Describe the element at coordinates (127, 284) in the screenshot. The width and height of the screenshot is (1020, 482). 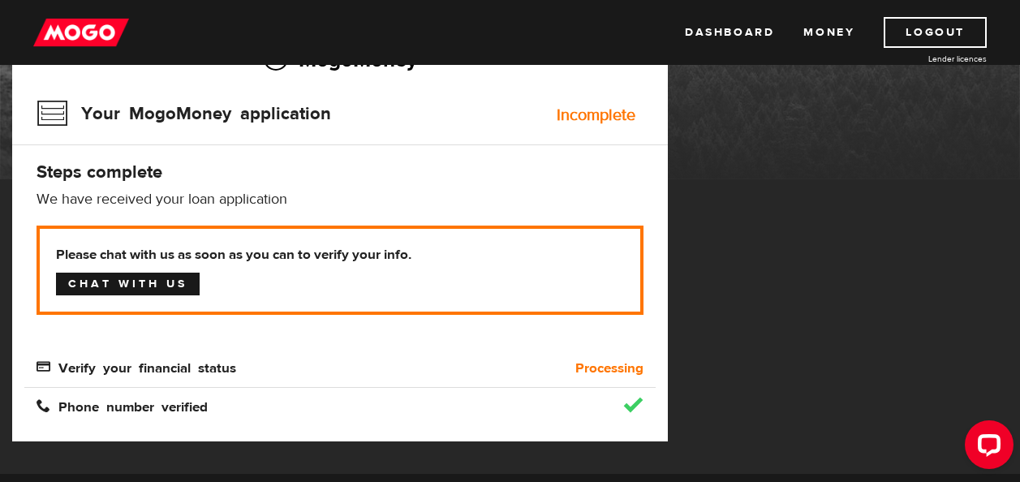
I see `a: Chat with us` at that location.